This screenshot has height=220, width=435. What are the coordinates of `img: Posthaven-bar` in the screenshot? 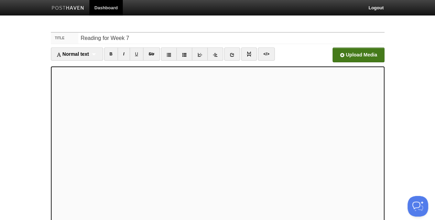 It's located at (68, 8).